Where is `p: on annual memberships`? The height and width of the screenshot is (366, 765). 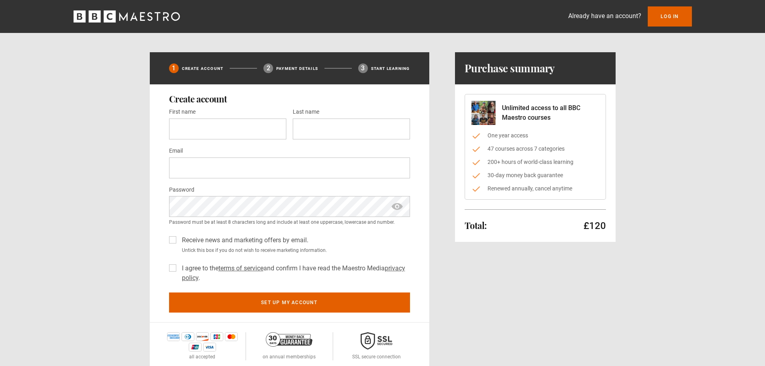 p: on annual memberships is located at coordinates (289, 357).